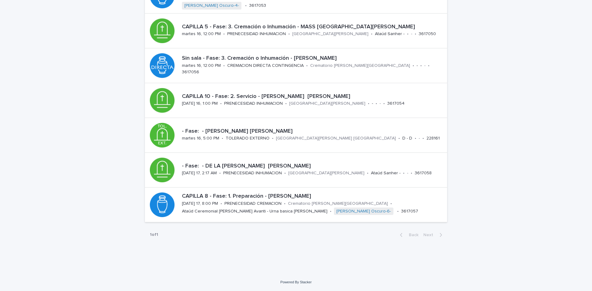 This screenshot has width=592, height=291. What do you see at coordinates (412, 235) in the screenshot?
I see `span: Back` at bounding box center [412, 235].